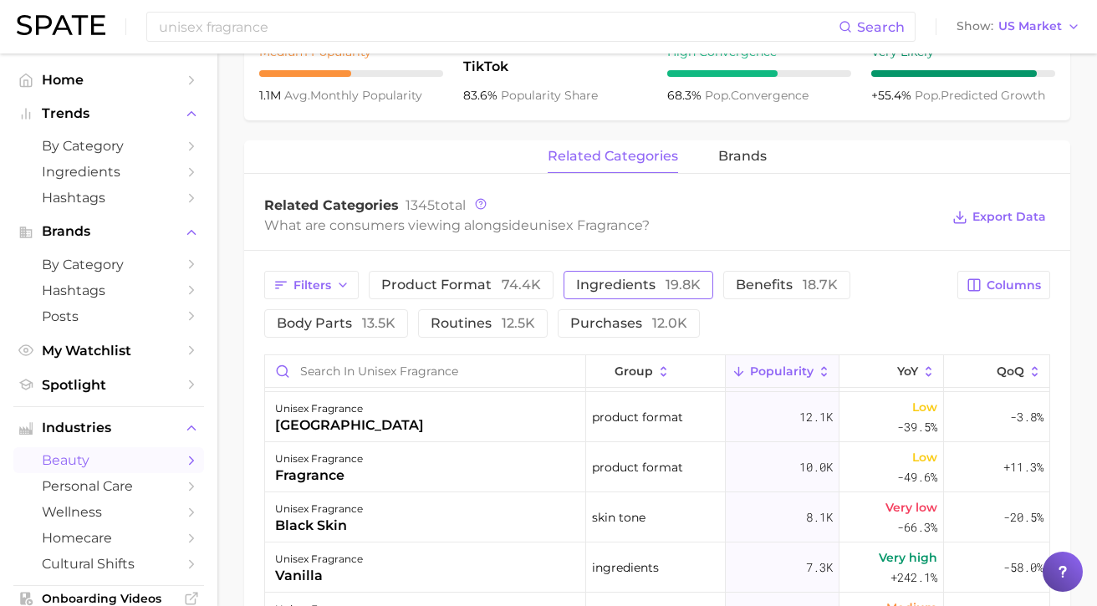 The image size is (1097, 606). Describe the element at coordinates (420, 205) in the screenshot. I see `span: 1345` at that location.